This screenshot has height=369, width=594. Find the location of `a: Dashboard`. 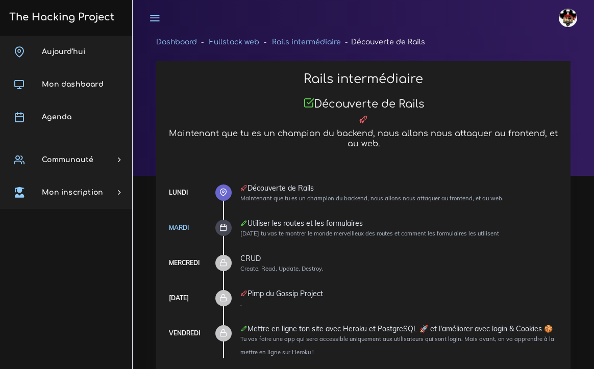

a: Dashboard is located at coordinates (177, 42).